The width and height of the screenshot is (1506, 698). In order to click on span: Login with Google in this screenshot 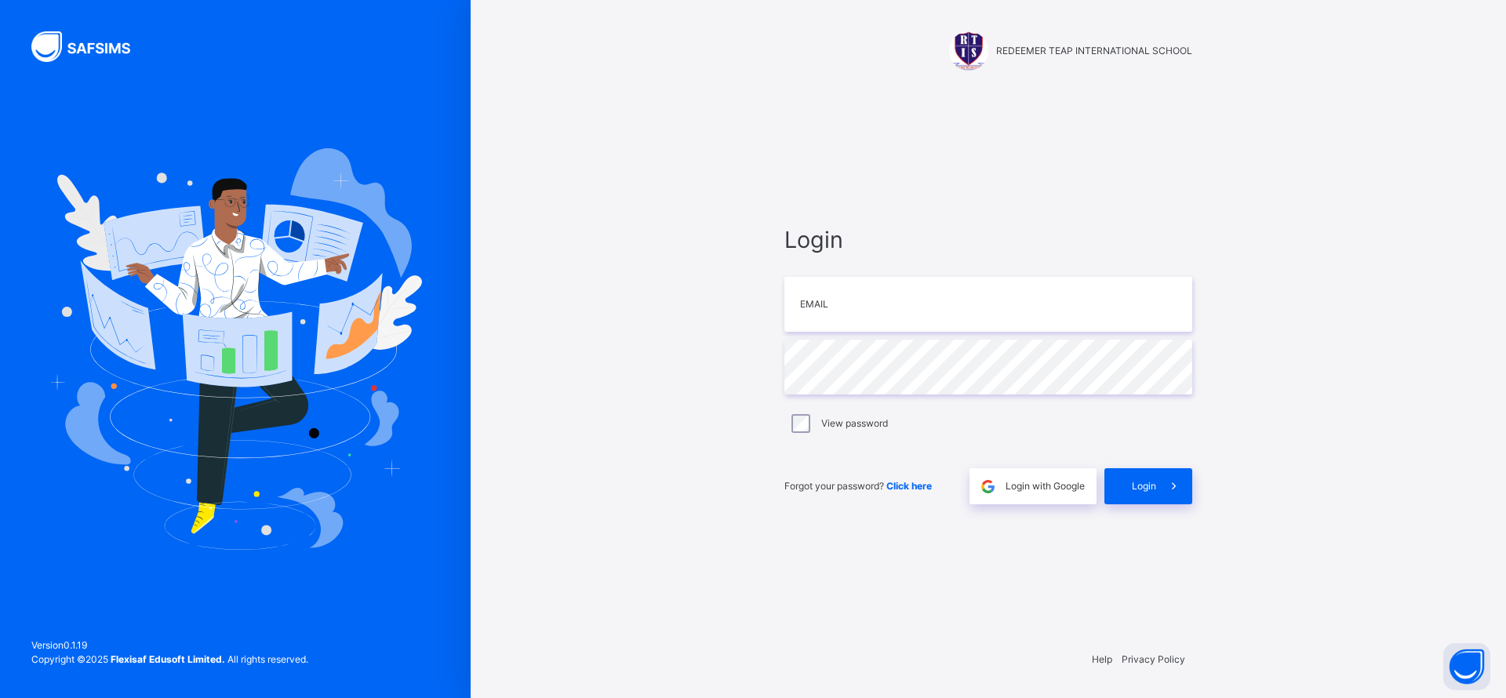, I will do `click(1045, 486)`.